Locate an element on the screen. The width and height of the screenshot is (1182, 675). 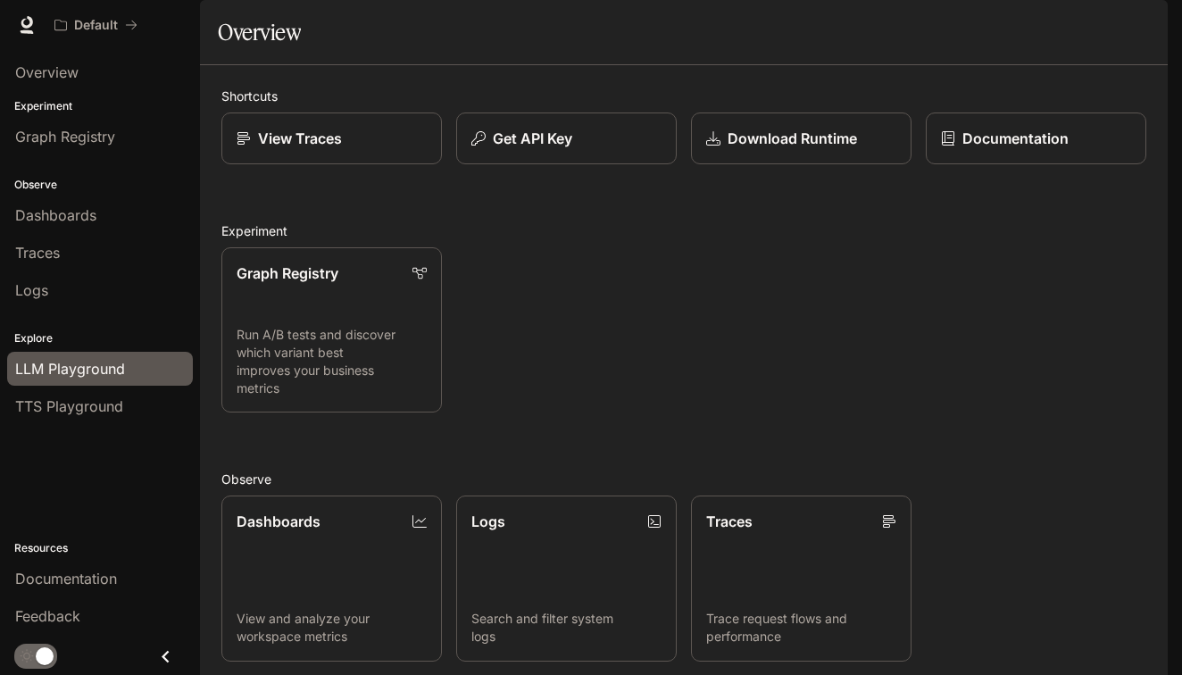
p: Trace request flows and performance is located at coordinates (801, 628).